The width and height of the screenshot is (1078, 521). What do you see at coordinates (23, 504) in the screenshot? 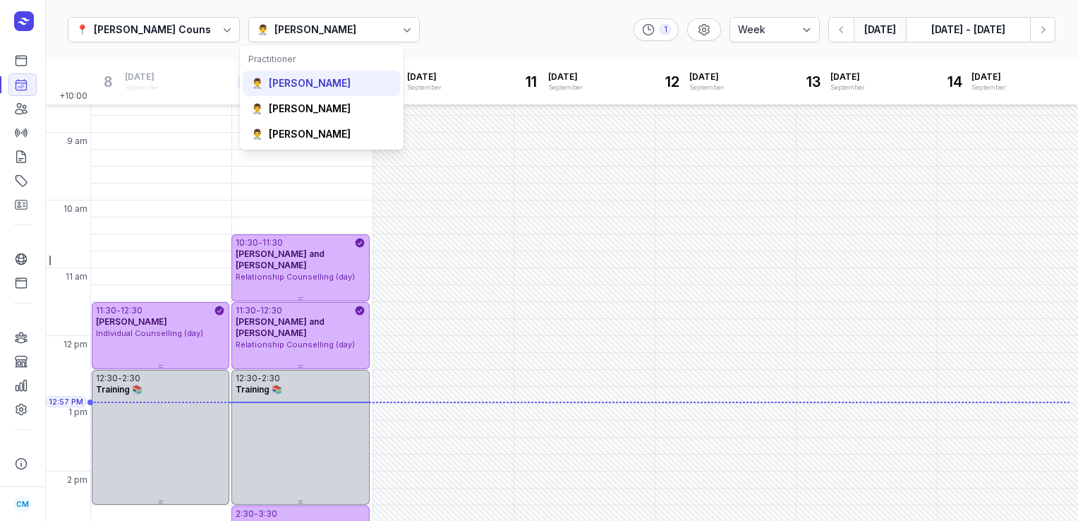
I see `span: CM` at bounding box center [23, 504].